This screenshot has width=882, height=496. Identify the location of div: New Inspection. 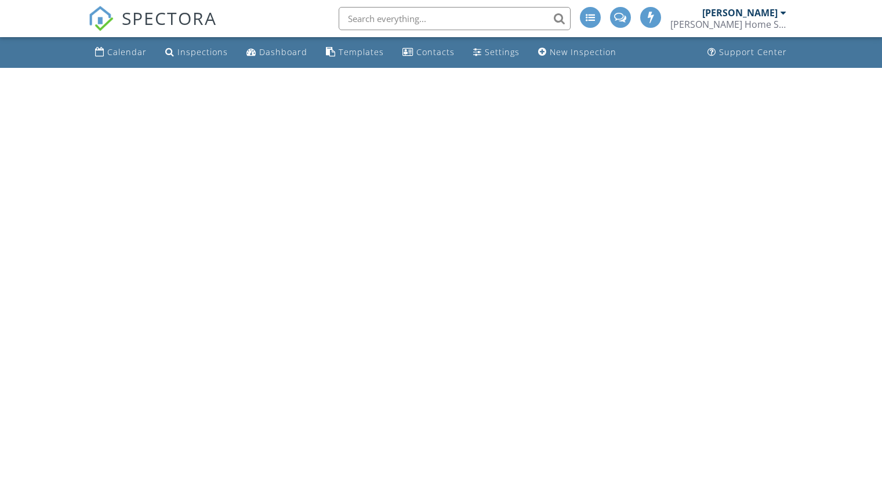
(583, 52).